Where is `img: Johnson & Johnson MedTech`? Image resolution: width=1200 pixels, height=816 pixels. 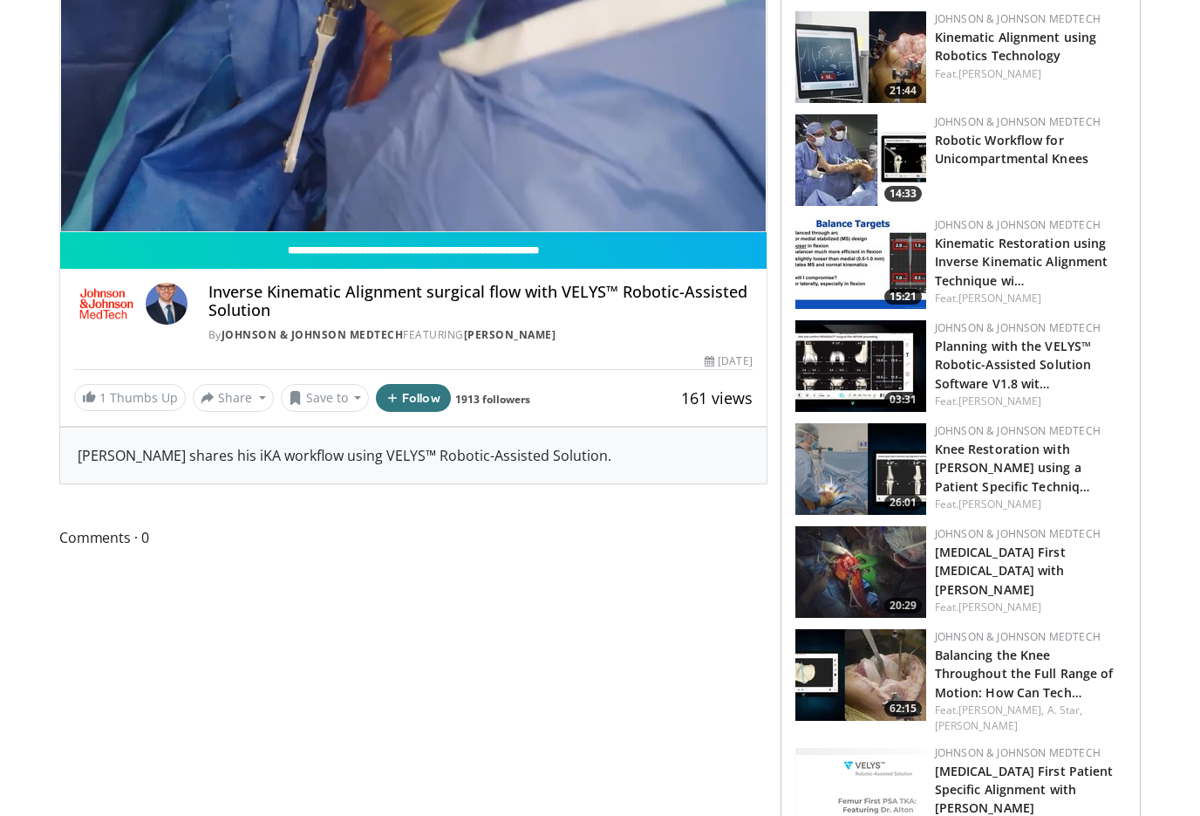
img: Johnson & Johnson MedTech is located at coordinates (106, 304).